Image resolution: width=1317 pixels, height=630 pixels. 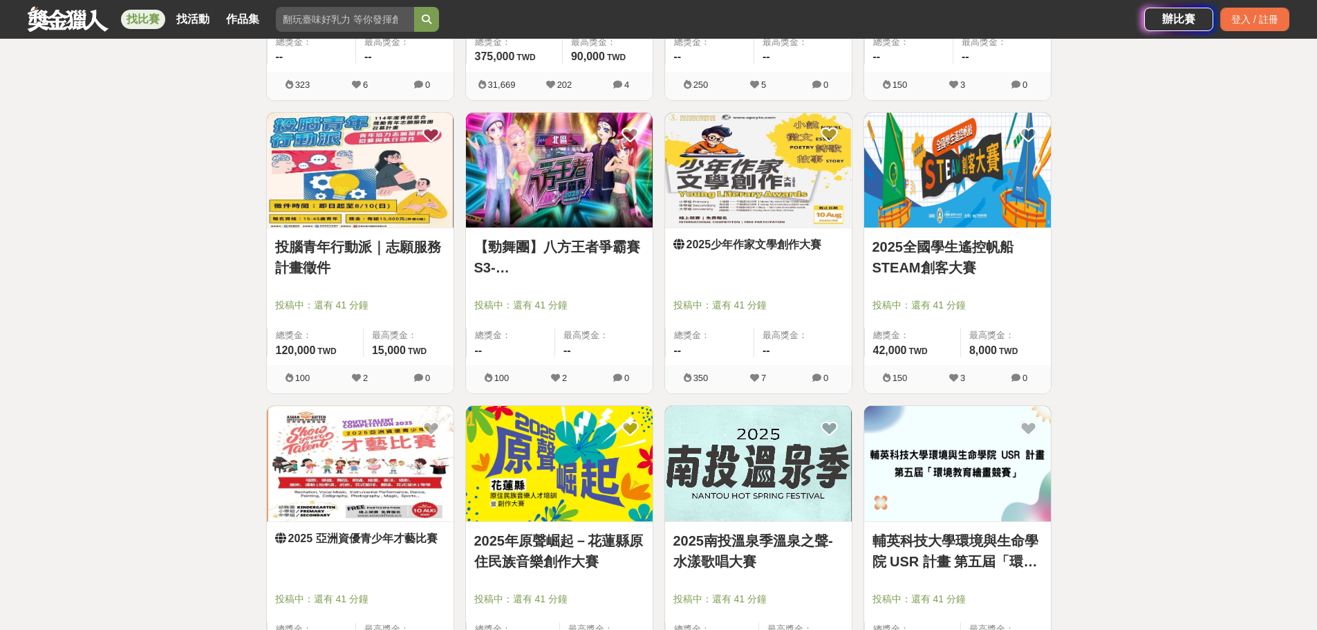 What do you see at coordinates (701, 84) in the screenshot?
I see `span: 250` at bounding box center [701, 84].